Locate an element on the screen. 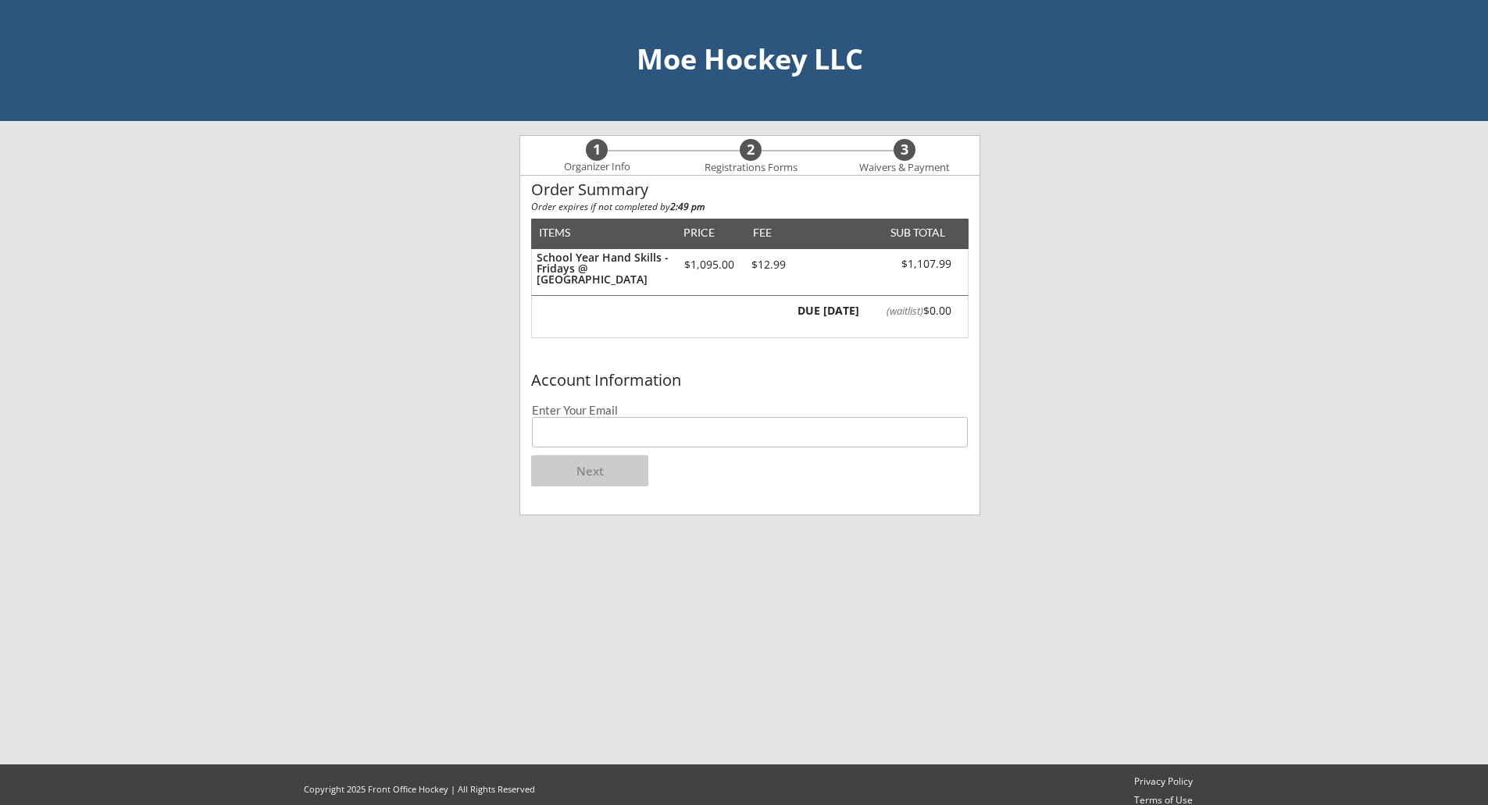 The height and width of the screenshot is (805, 1488). div: Enter Your Email is located at coordinates (750, 410).